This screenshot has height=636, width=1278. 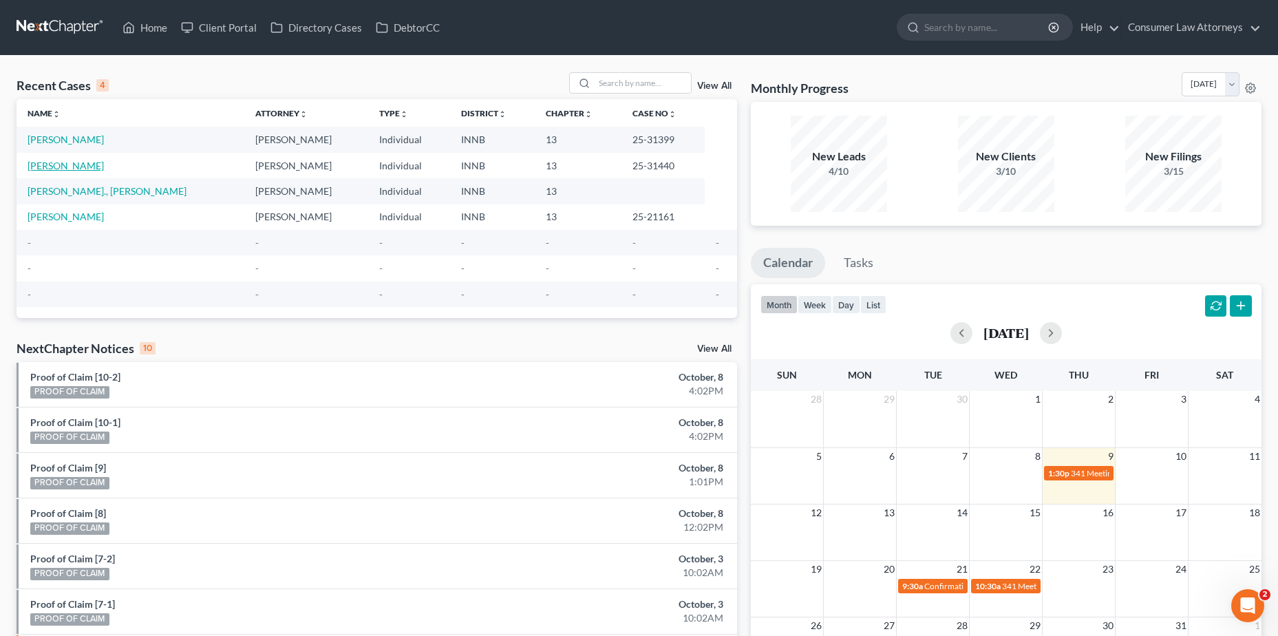 I want to click on span: 11, so click(x=1255, y=456).